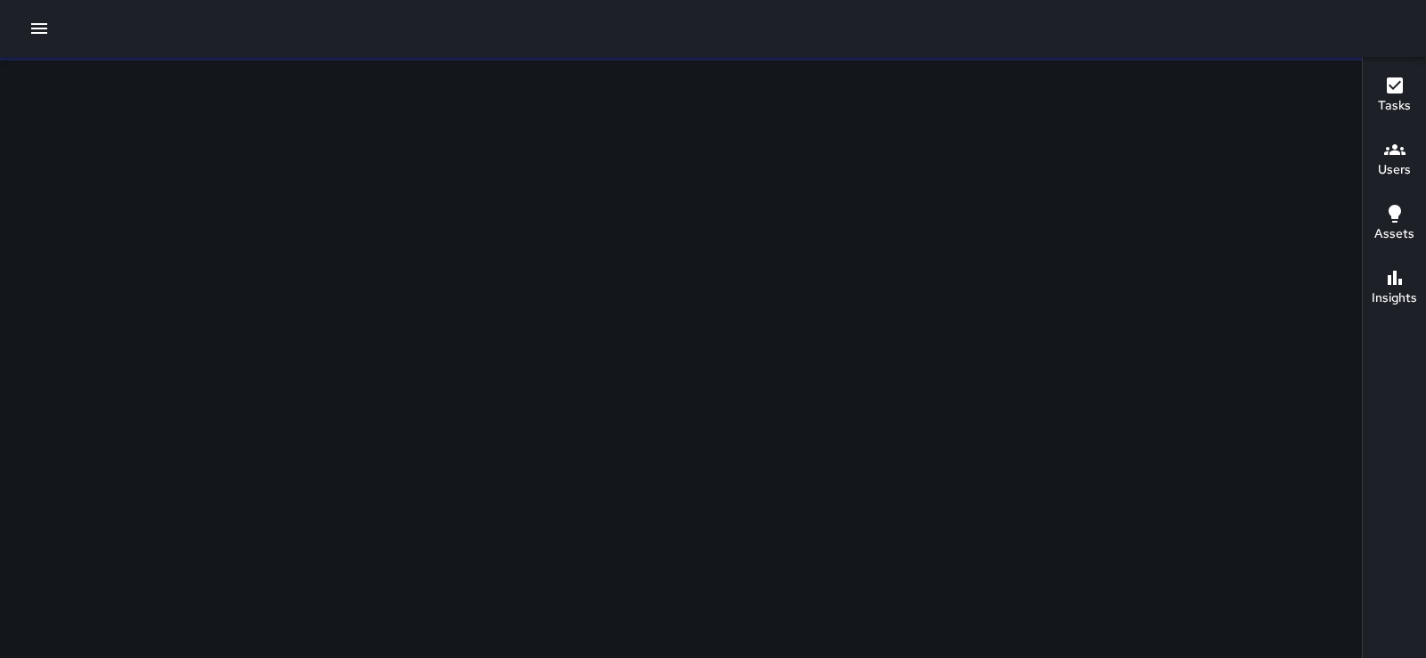  What do you see at coordinates (1394, 234) in the screenshot?
I see `h6: Assets` at bounding box center [1394, 234].